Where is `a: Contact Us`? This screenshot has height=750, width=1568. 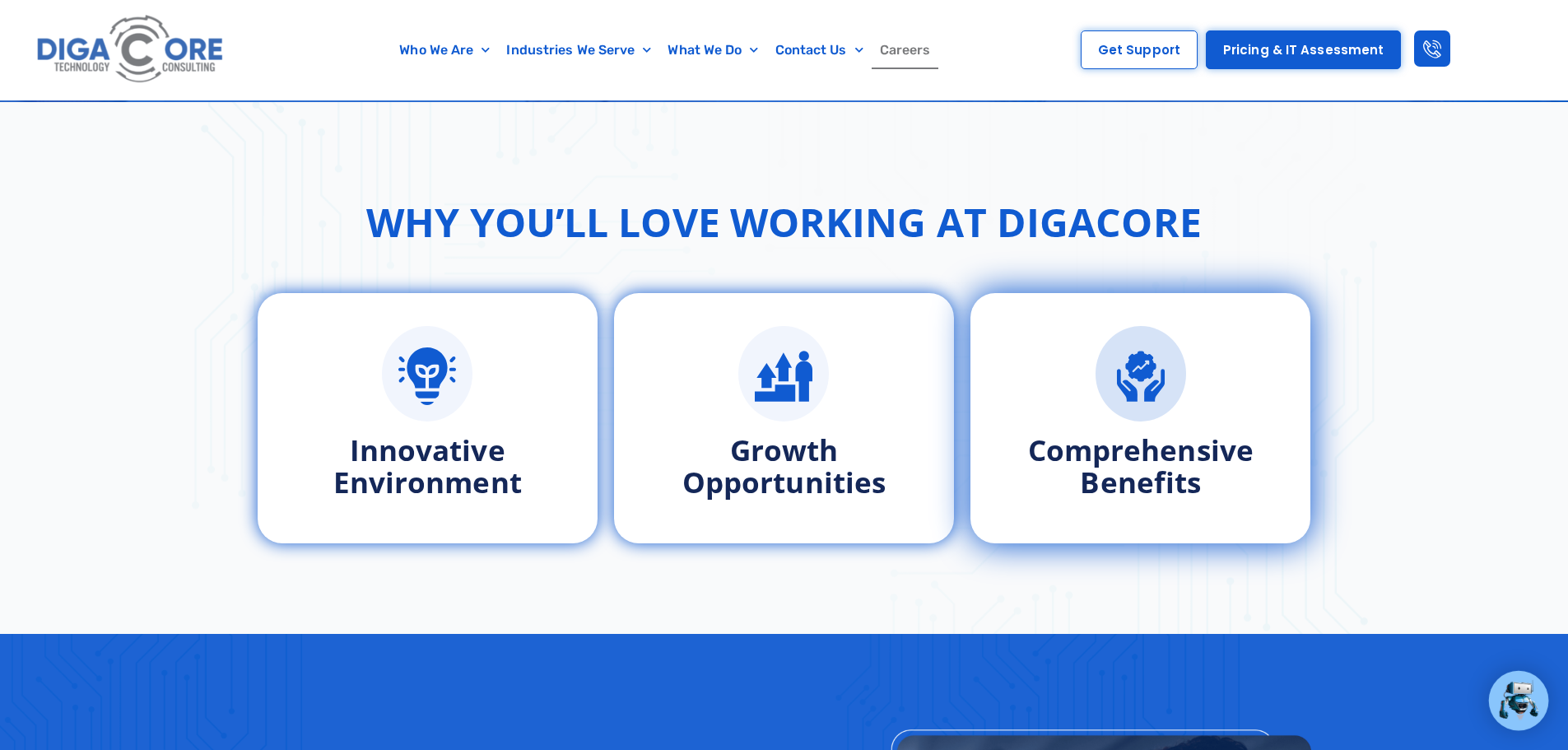
a: Contact Us is located at coordinates (819, 50).